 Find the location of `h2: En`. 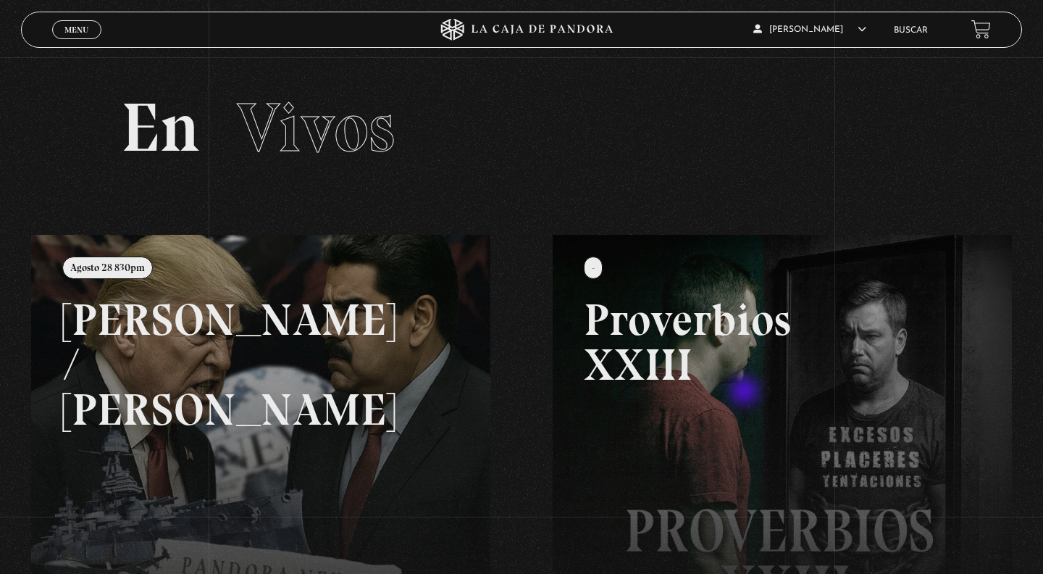

h2: En is located at coordinates (521, 127).